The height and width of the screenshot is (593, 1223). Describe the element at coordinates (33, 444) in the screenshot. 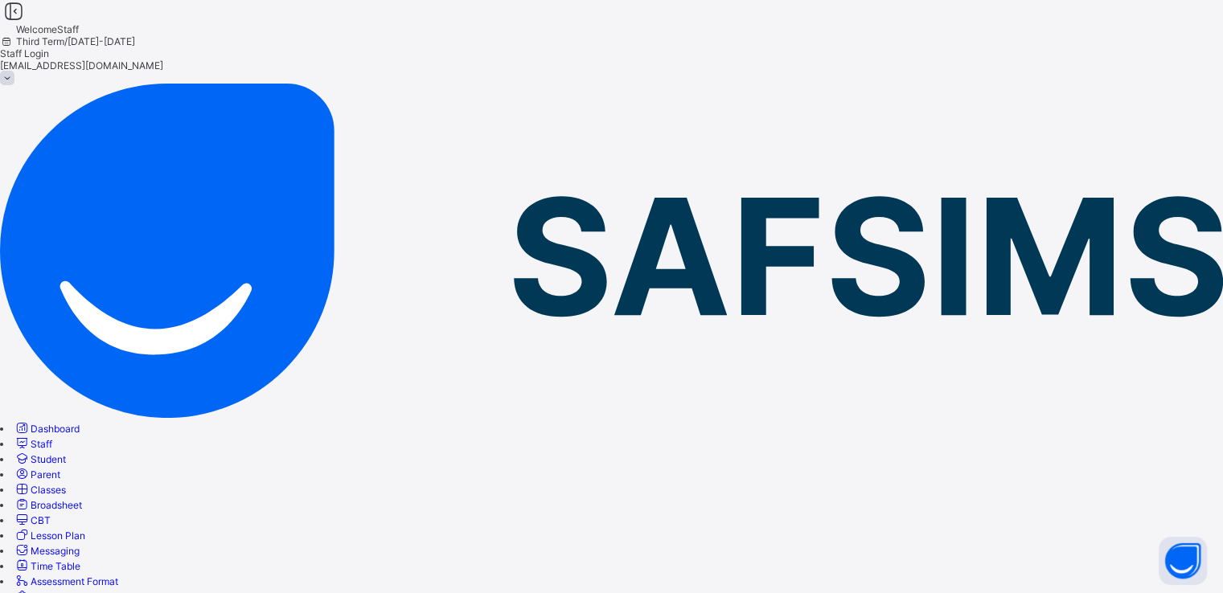

I see `a: Staff` at that location.